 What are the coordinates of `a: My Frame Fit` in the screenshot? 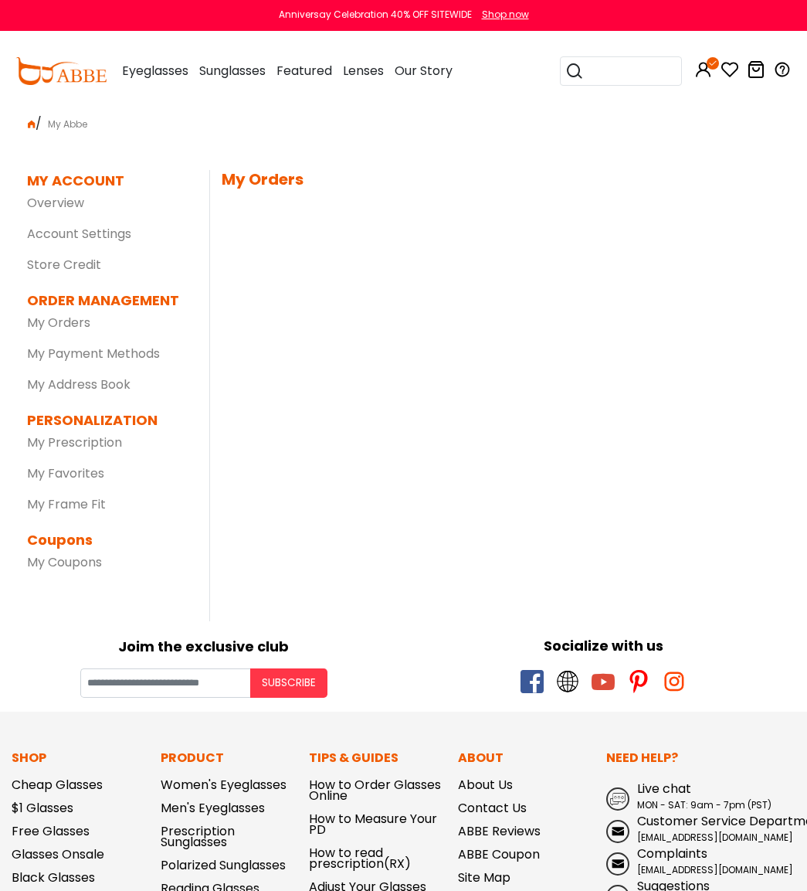 It's located at (66, 504).